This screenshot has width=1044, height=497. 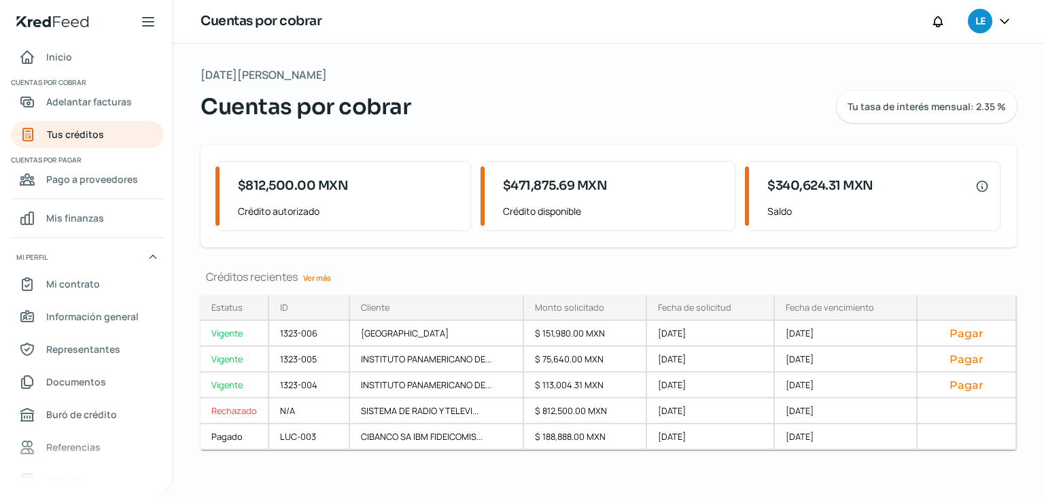 What do you see at coordinates (261, 21) in the screenshot?
I see `h1: Cuentas por cobrar` at bounding box center [261, 21].